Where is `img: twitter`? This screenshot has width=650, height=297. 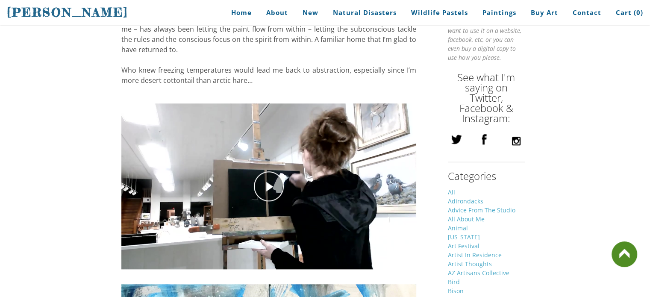
img: twitter is located at coordinates (457, 139).